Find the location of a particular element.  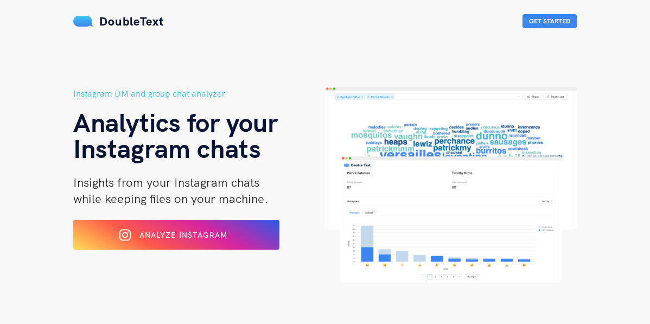

button: Analyze Instagram is located at coordinates (176, 234).